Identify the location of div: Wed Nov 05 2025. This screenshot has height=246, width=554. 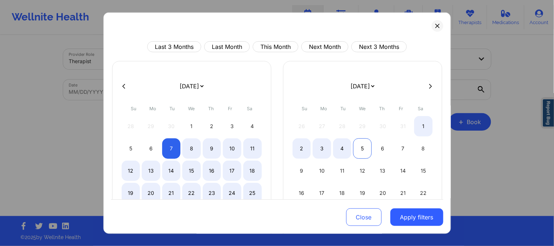
(362, 149).